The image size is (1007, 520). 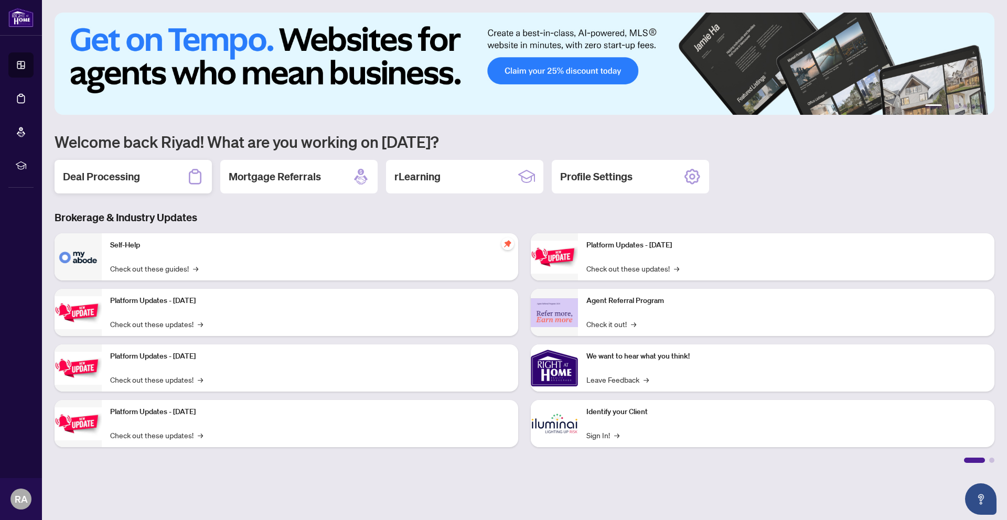 I want to click on img: Agent Referral Program, so click(x=554, y=313).